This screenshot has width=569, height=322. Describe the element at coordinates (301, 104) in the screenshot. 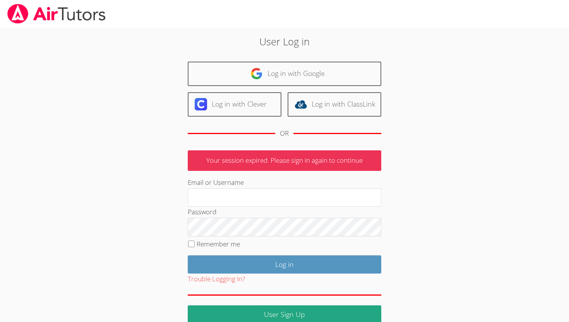

I see `img: classlink-logo-d6bb404cc1216ec64c9a2012d9dc4662098be43eaf13dc465df04b49fa7ab582.svg` at that location.